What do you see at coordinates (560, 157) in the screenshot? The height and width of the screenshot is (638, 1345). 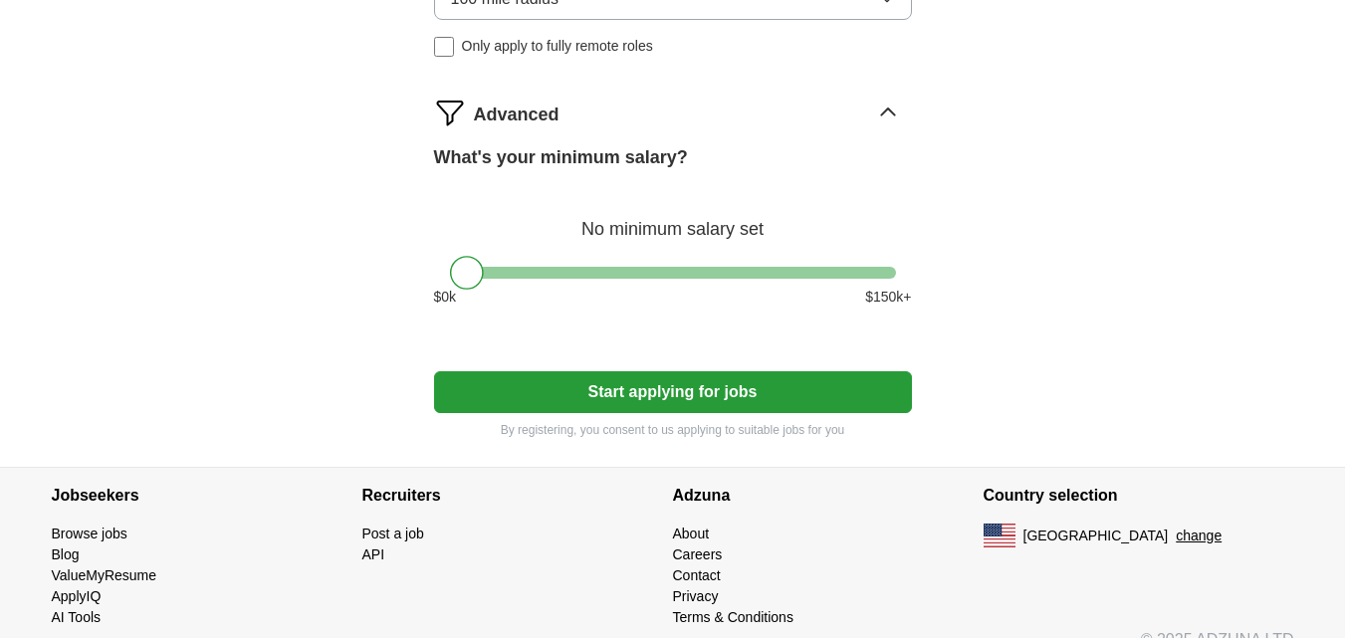 I see `label: What's your minimum salary?` at bounding box center [560, 157].